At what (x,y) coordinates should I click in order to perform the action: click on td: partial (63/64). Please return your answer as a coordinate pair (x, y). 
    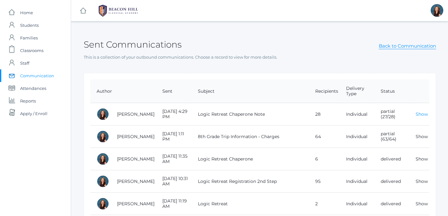
    Looking at the image, I should click on (392, 136).